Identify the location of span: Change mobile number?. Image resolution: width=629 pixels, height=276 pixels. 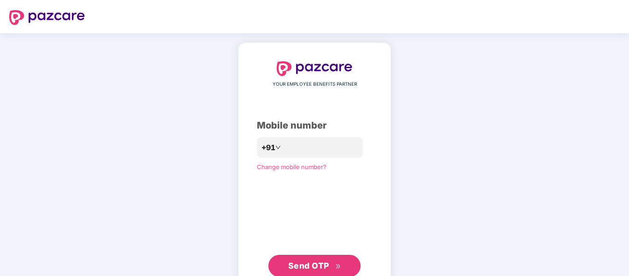
(292, 167).